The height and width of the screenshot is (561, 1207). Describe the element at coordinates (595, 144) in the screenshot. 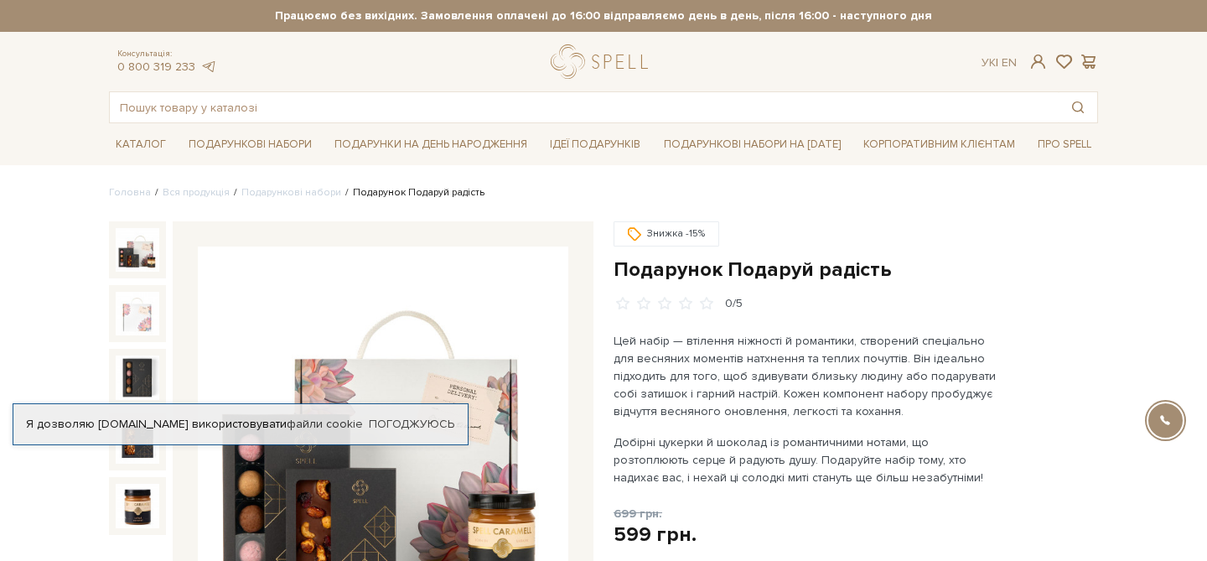

I see `a: Ідеї подарунків` at that location.